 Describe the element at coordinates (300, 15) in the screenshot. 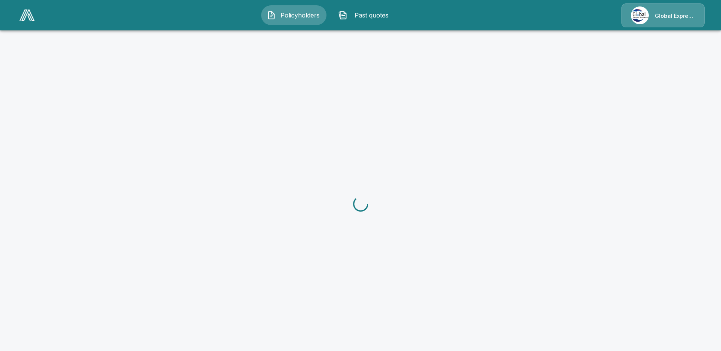

I see `span: Policyholders` at that location.